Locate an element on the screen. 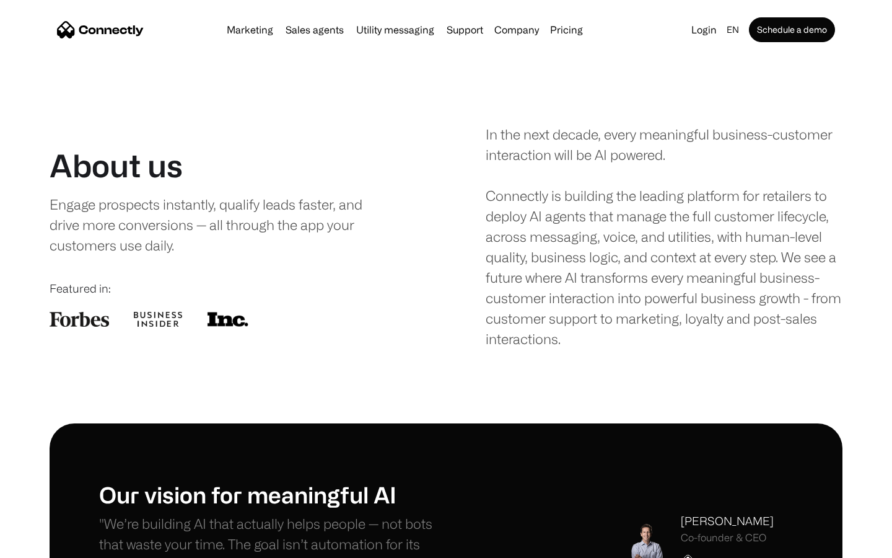 This screenshot has height=558, width=892. div: Featured in: is located at coordinates (228, 288).